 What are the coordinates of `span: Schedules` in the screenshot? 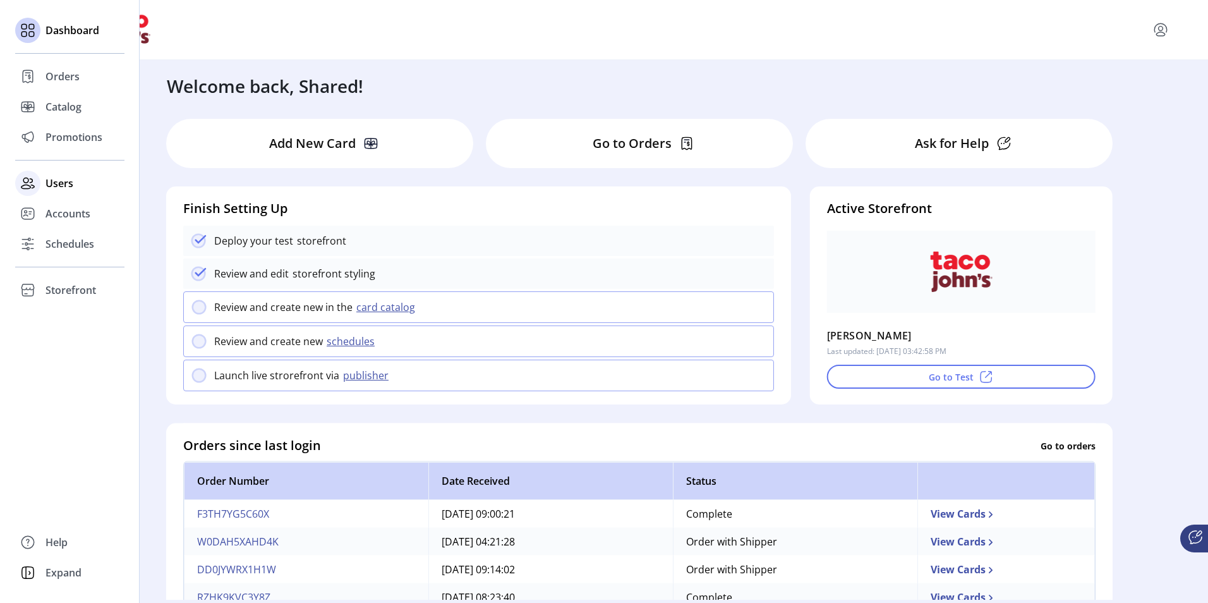 It's located at (70, 244).